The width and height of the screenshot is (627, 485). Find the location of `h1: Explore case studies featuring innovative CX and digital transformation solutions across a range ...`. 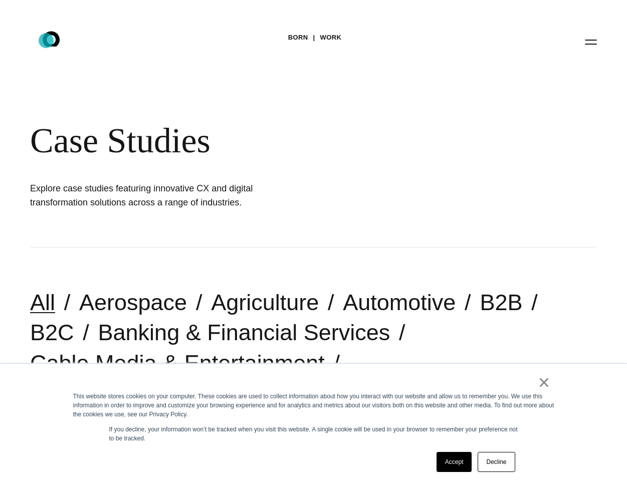

h1: Explore case studies featuring innovative CX and digital transformation solutions across a range ... is located at coordinates (158, 196).